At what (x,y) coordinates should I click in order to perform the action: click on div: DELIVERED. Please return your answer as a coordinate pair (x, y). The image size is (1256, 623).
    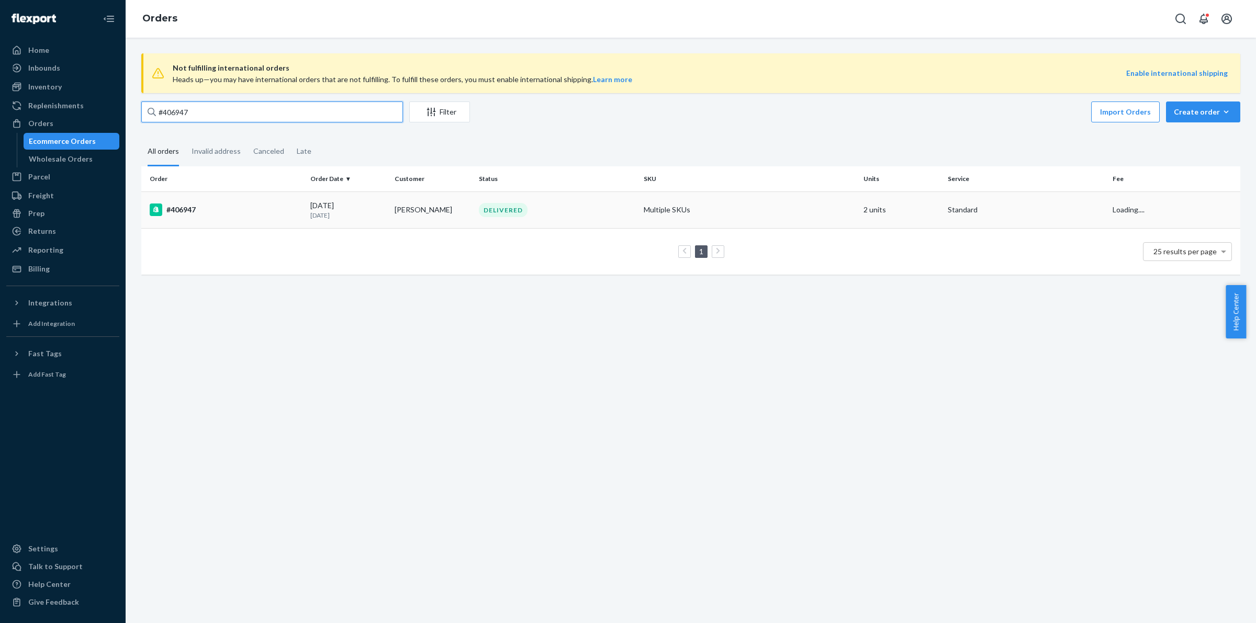
    Looking at the image, I should click on (503, 210).